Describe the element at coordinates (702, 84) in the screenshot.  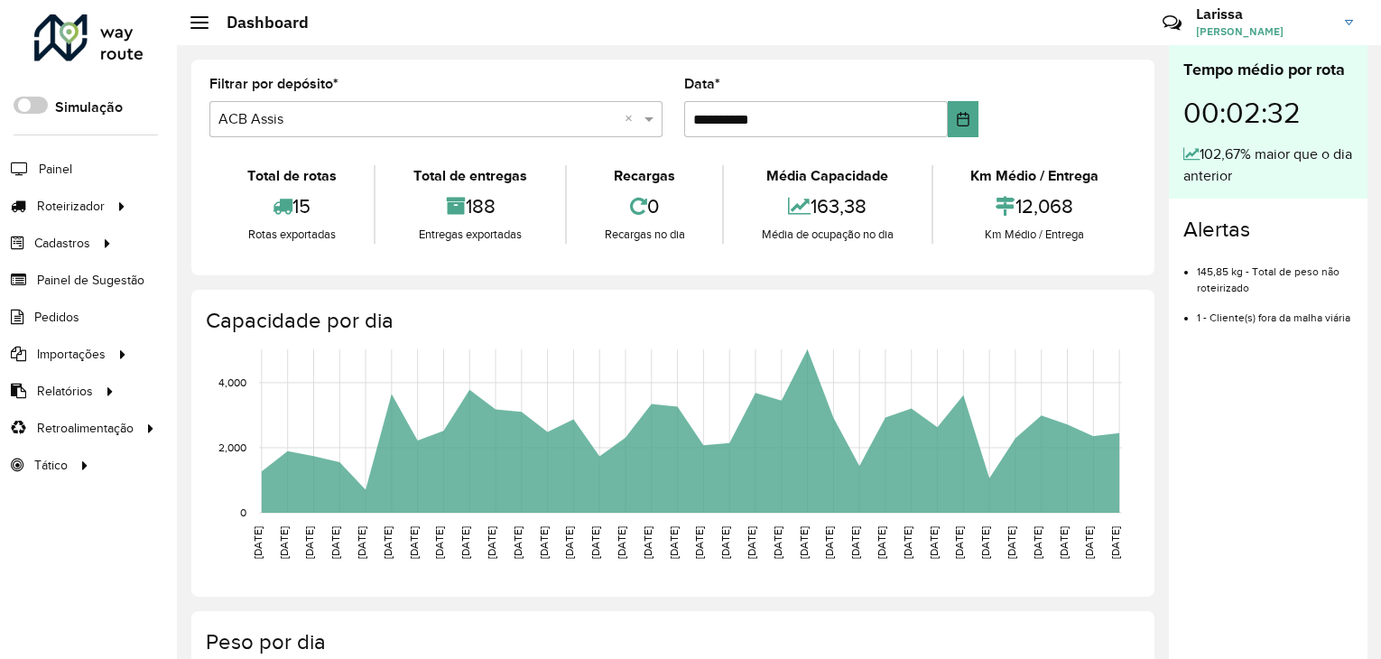
I see `label: Data` at that location.